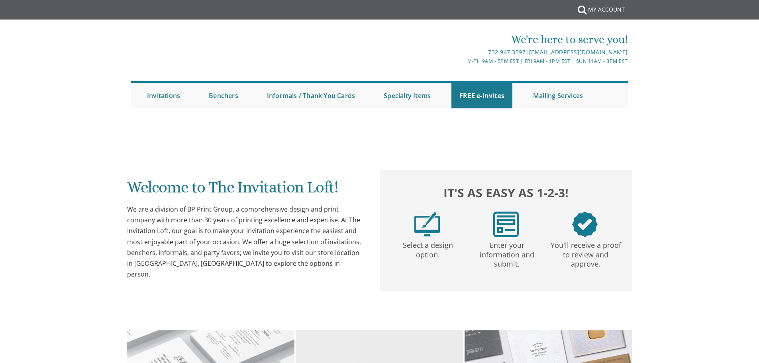  What do you see at coordinates (246, 242) in the screenshot?
I see `div: We are a division of BP Print Group, a comprehensive design and print company with more than 30 y...` at bounding box center [246, 242].